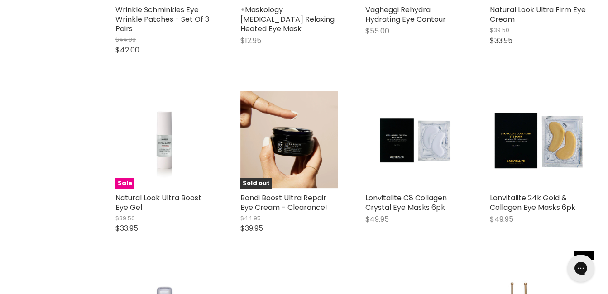  What do you see at coordinates (256, 183) in the screenshot?
I see `span: Sold out` at bounding box center [256, 183].